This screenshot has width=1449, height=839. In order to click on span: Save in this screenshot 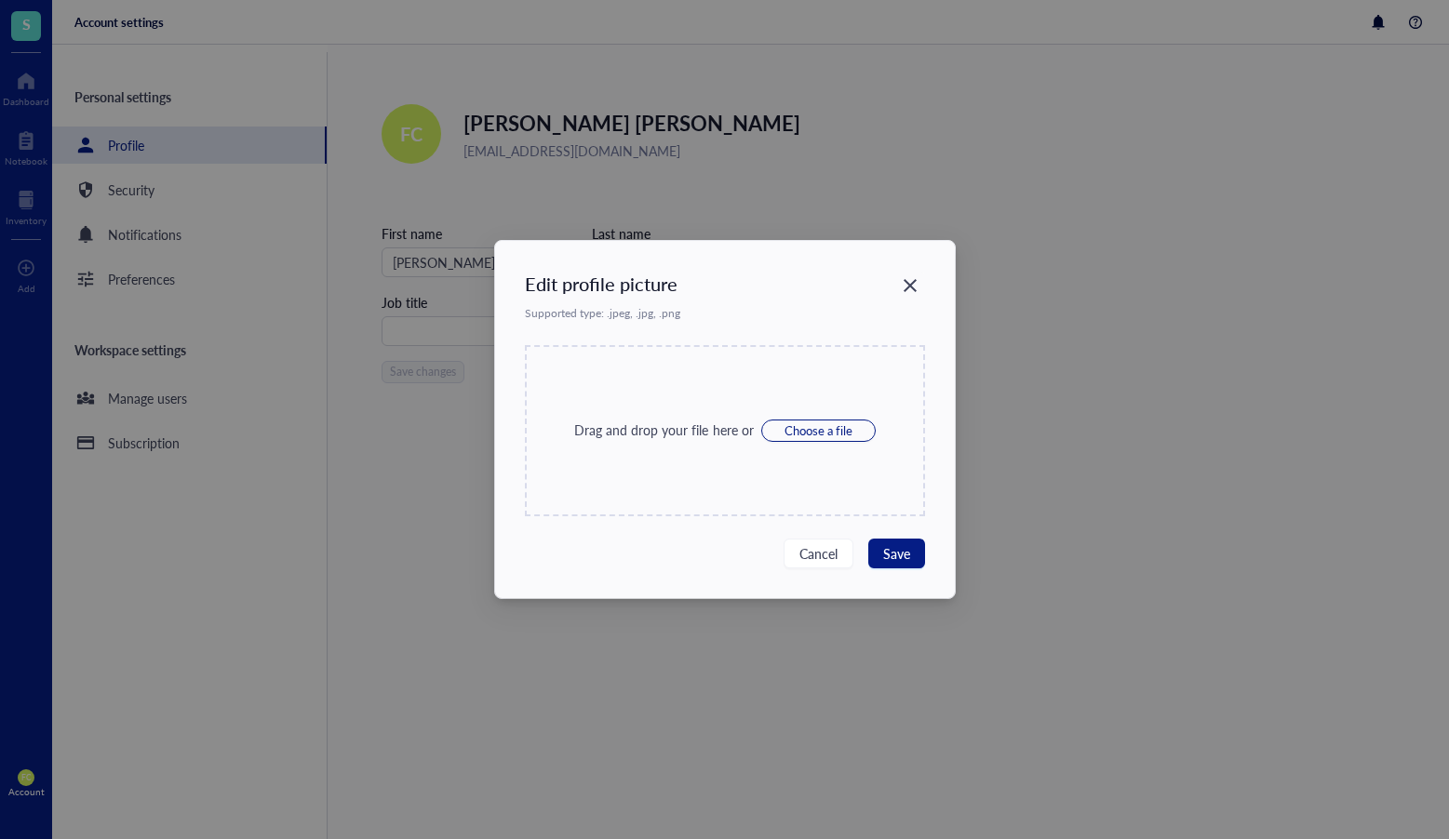, I will do `click(896, 554)`.